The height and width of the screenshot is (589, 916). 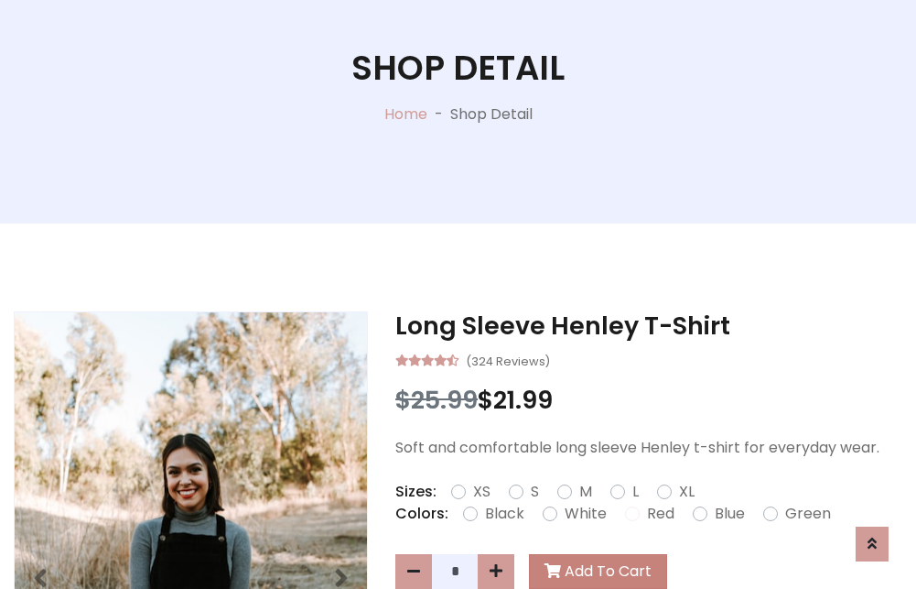 I want to click on label: Red, so click(x=661, y=513).